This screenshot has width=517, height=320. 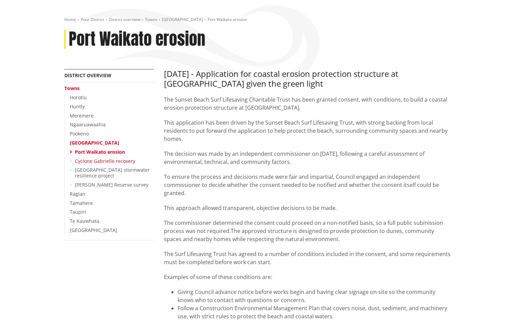 What do you see at coordinates (82, 116) in the screenshot?
I see `a: Meremere` at bounding box center [82, 116].